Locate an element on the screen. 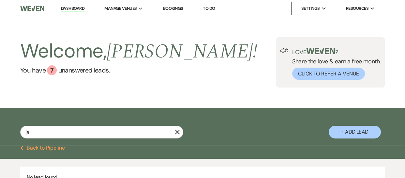  img: weven-logo-green.svg is located at coordinates (321, 51).